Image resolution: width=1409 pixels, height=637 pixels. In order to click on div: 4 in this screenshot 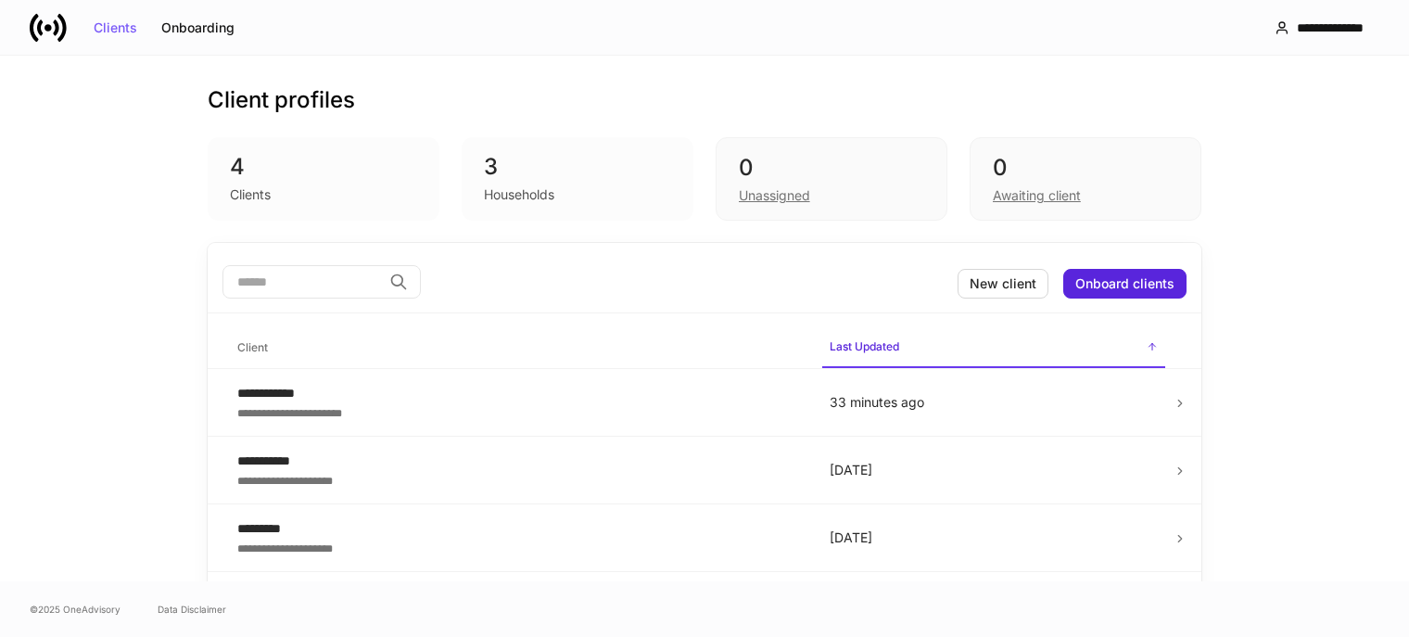, I will do `click(324, 167)`.